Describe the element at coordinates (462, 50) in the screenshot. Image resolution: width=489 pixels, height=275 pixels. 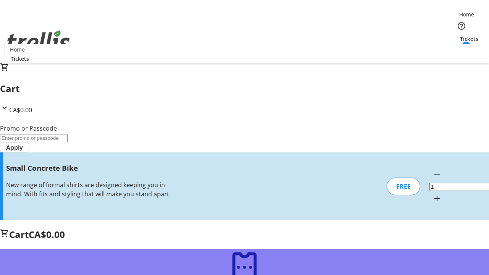
I see `button: Cart` at that location.